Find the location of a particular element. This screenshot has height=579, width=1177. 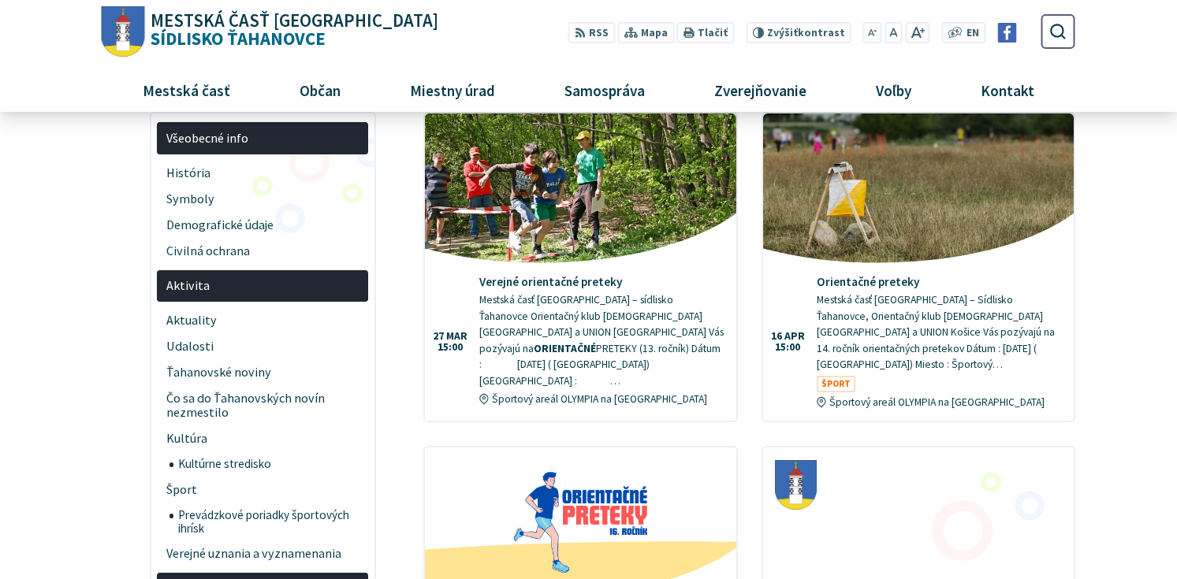

a: RSS is located at coordinates (591, 32).